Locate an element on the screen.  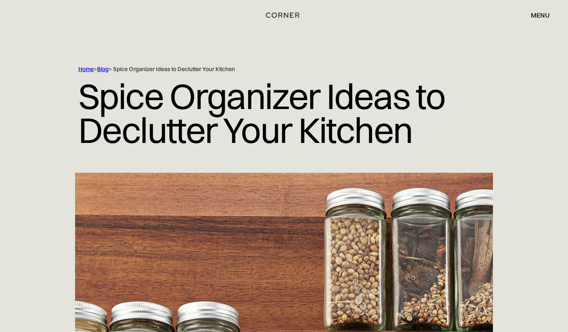
a: Home is located at coordinates (86, 69).